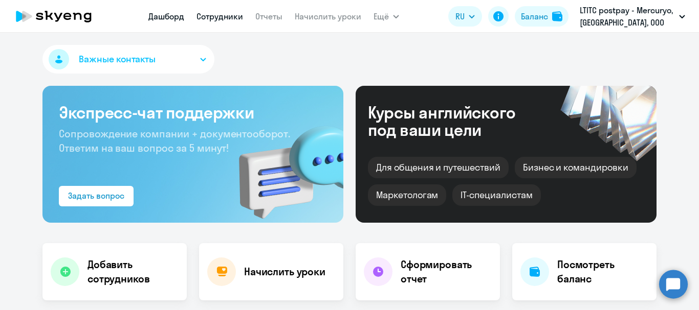 The width and height of the screenshot is (699, 310). I want to click on span: Сопровождение компании + документооборот. Ответим на ваш вопрос за 5 минут!, so click(174, 141).